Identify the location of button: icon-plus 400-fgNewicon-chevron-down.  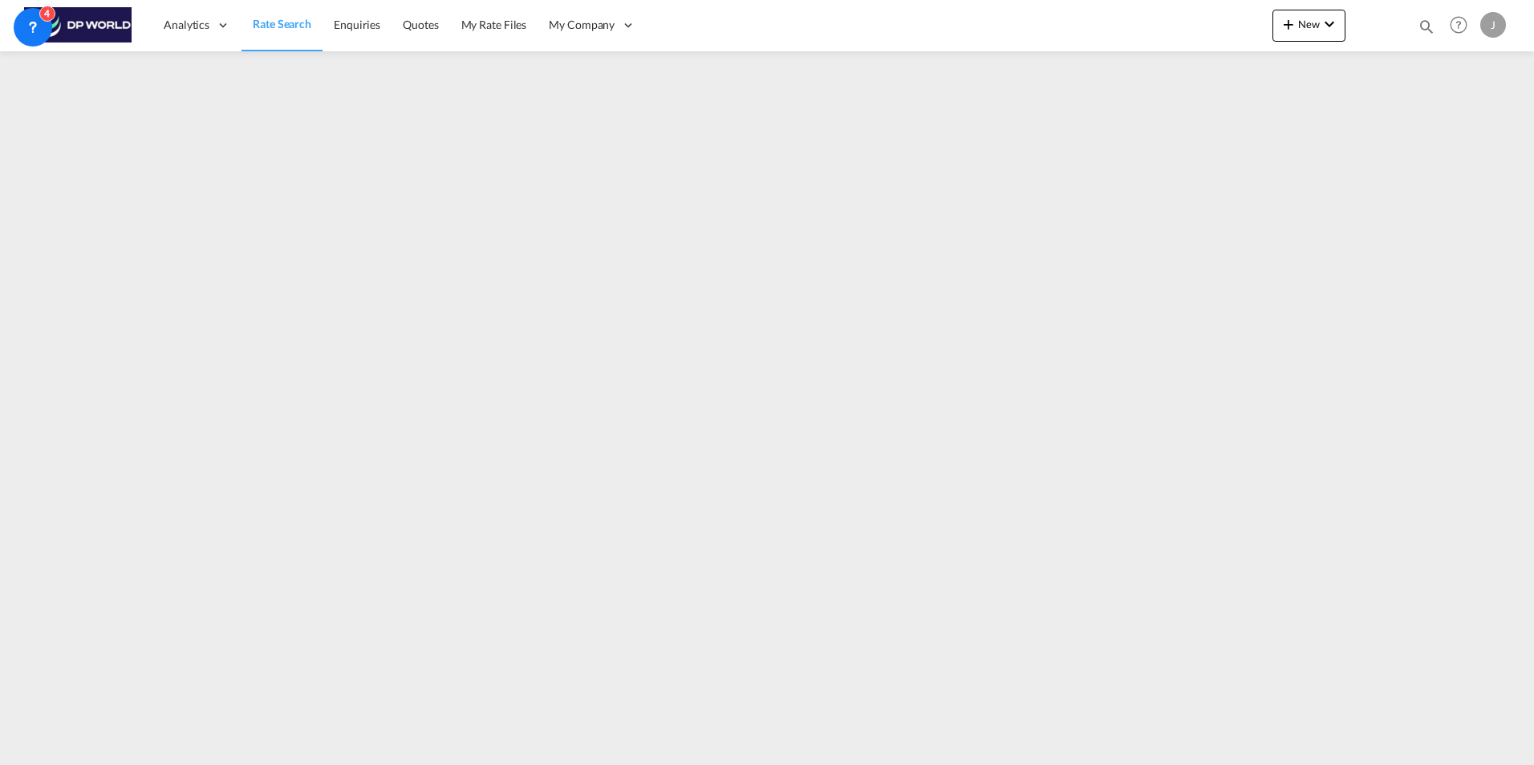
(1308, 26).